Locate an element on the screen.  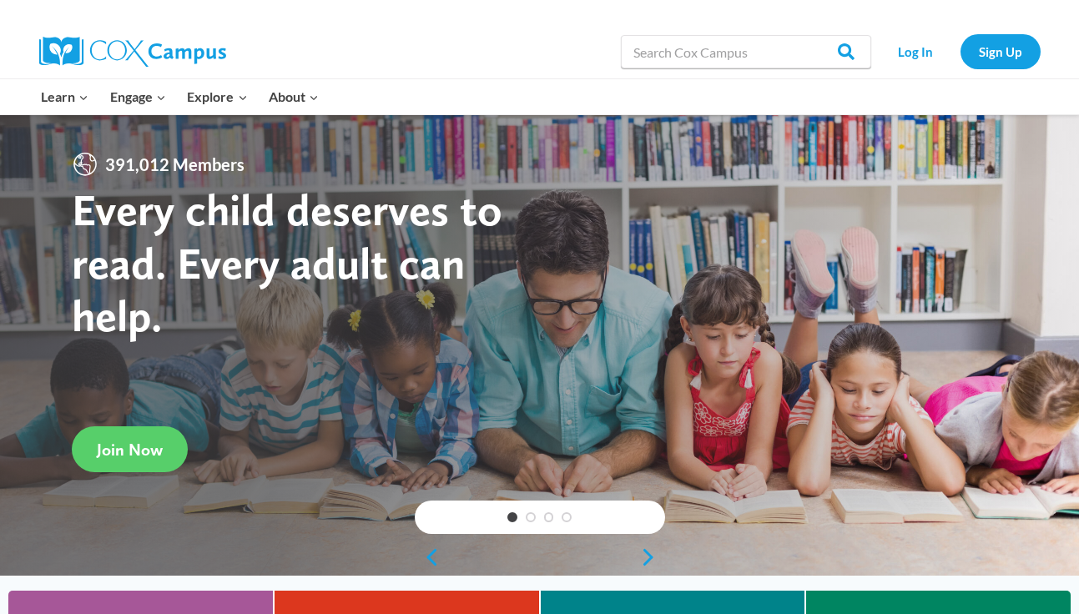
a: Join Now is located at coordinates (129, 449).